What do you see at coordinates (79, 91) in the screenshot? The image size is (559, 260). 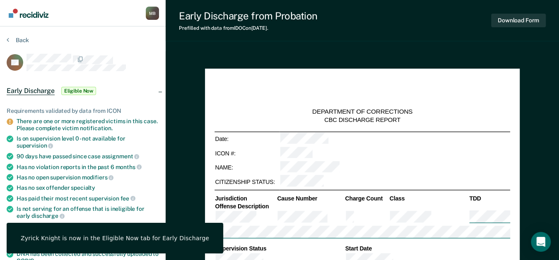 I see `span: Eligible Now` at bounding box center [79, 91].